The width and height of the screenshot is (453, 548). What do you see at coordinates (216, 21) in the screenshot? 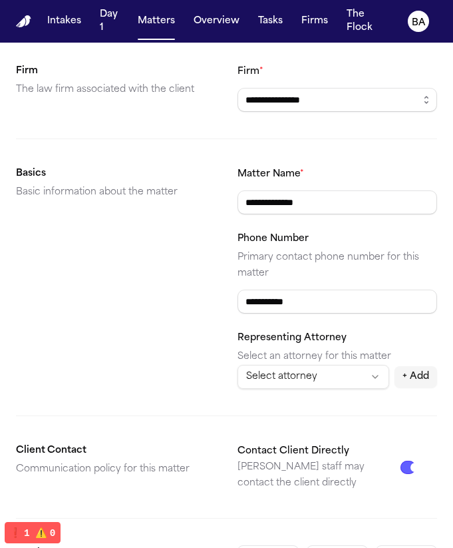
I see `button: Overview` at bounding box center [216, 21].